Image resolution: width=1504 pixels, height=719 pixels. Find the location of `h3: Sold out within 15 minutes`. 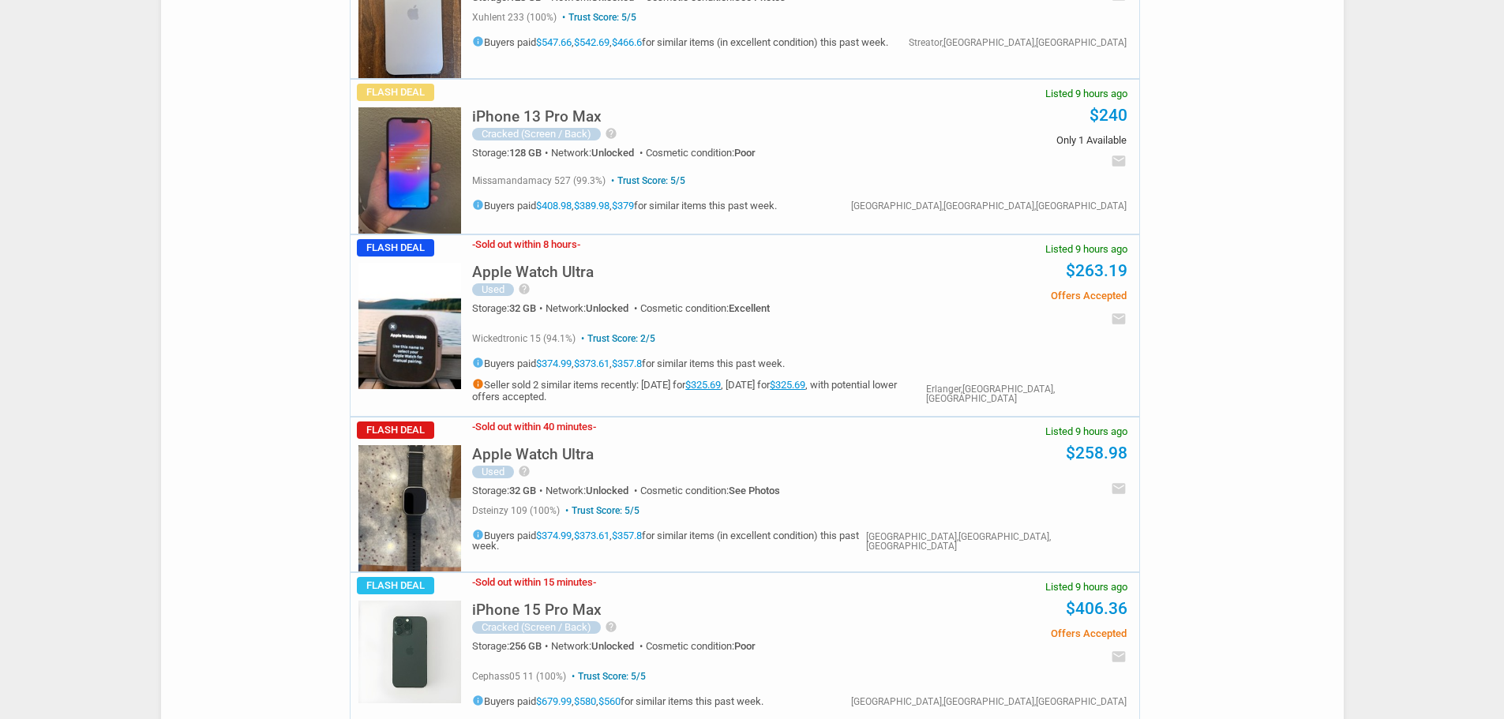

h3: Sold out within 15 minutes is located at coordinates (534, 582).